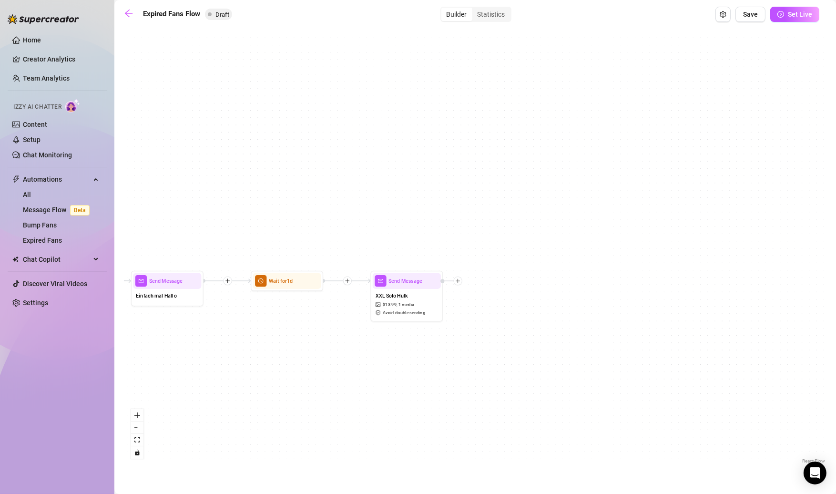 This screenshot has height=494, width=836. Describe the element at coordinates (167, 288) in the screenshot. I see `div: mailSend MessageEinfach mal Hallo` at that location.